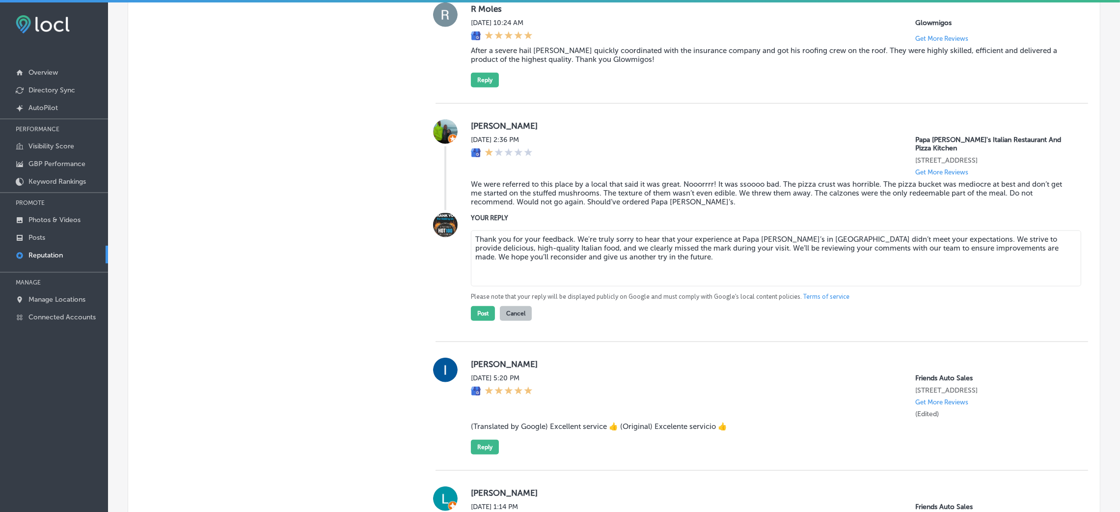  What do you see at coordinates (772, 426) in the screenshot?
I see `blockquote: (Translated by Google) Excellent service 👍 (Original) Excelente servicio 👍` at bounding box center [772, 426].